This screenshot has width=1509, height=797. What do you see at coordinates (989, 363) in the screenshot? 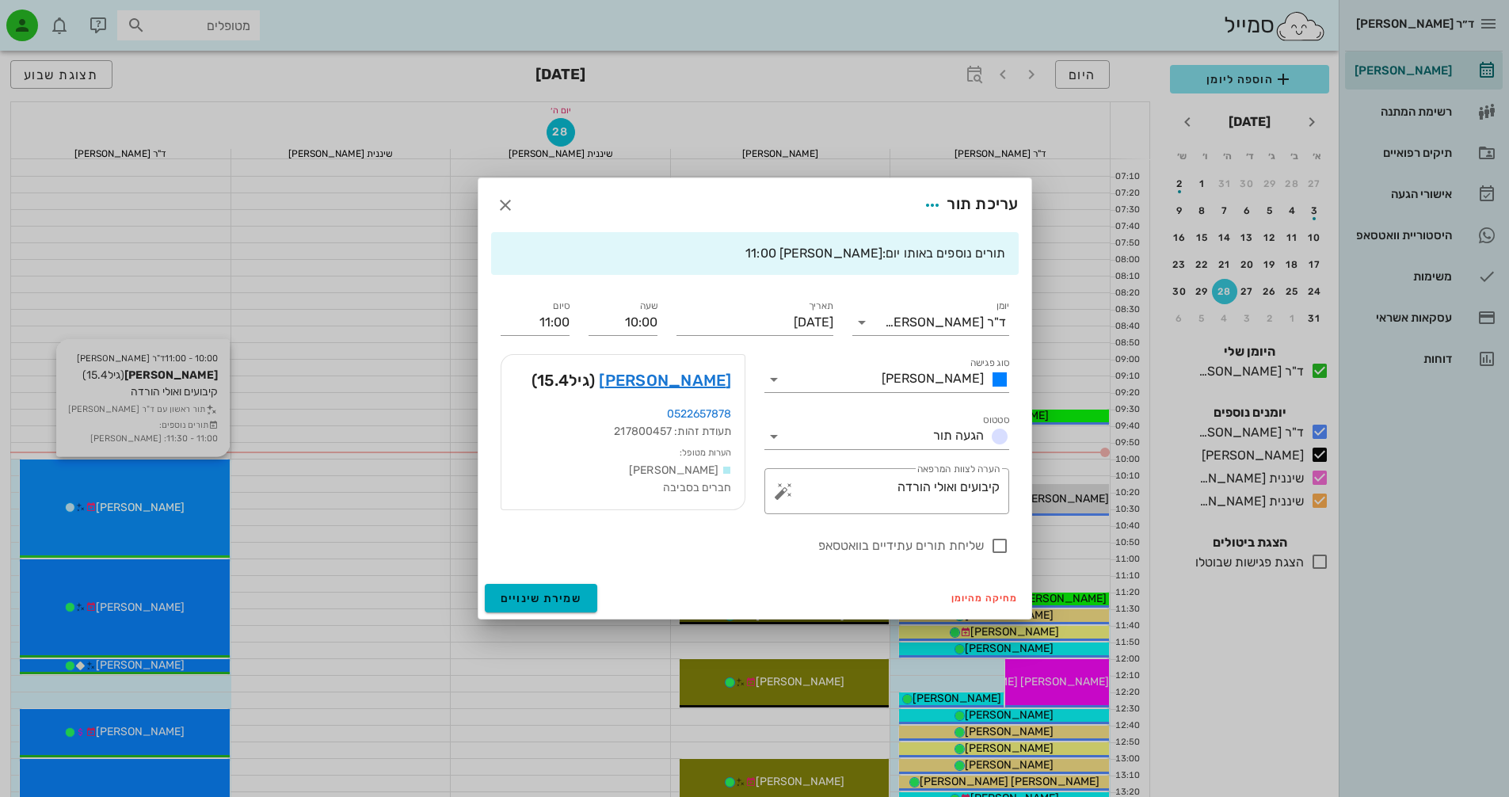
I see `label: סוג פגישה` at bounding box center [989, 363].